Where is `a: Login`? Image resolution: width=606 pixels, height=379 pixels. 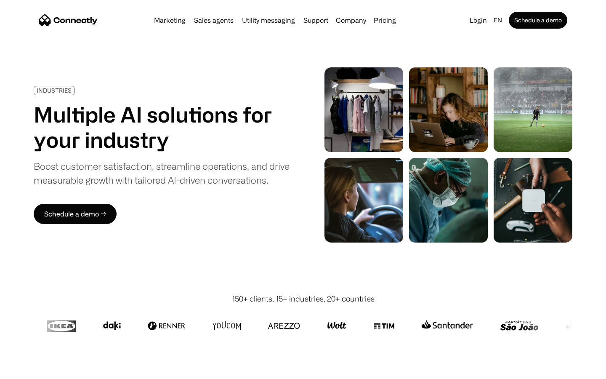
a: Login is located at coordinates (478, 20).